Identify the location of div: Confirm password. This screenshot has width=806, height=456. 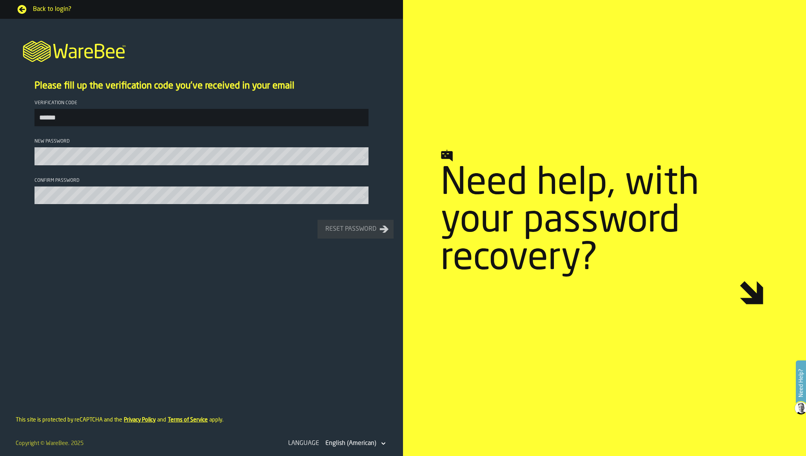
(202, 181).